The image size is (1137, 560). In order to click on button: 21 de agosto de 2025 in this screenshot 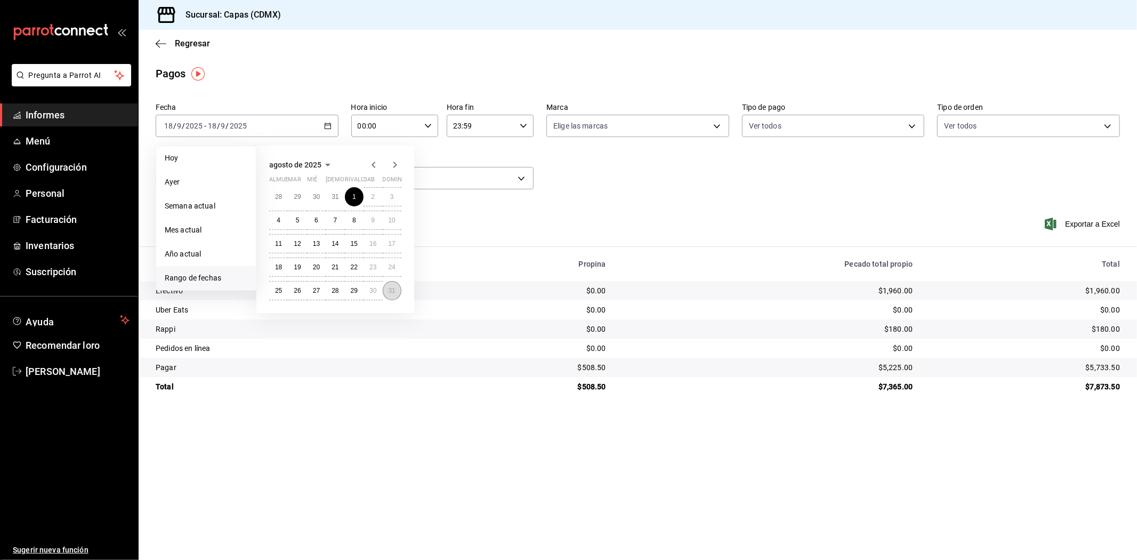, I will do `click(335, 267)`.